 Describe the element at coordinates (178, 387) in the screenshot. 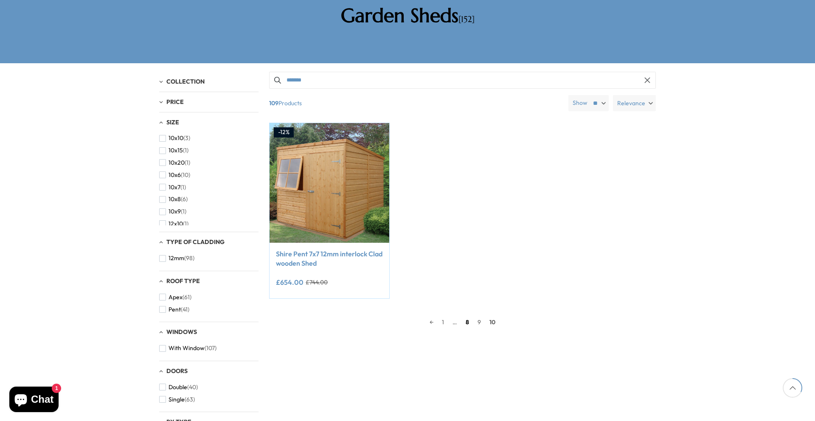

I see `span: Double` at that location.